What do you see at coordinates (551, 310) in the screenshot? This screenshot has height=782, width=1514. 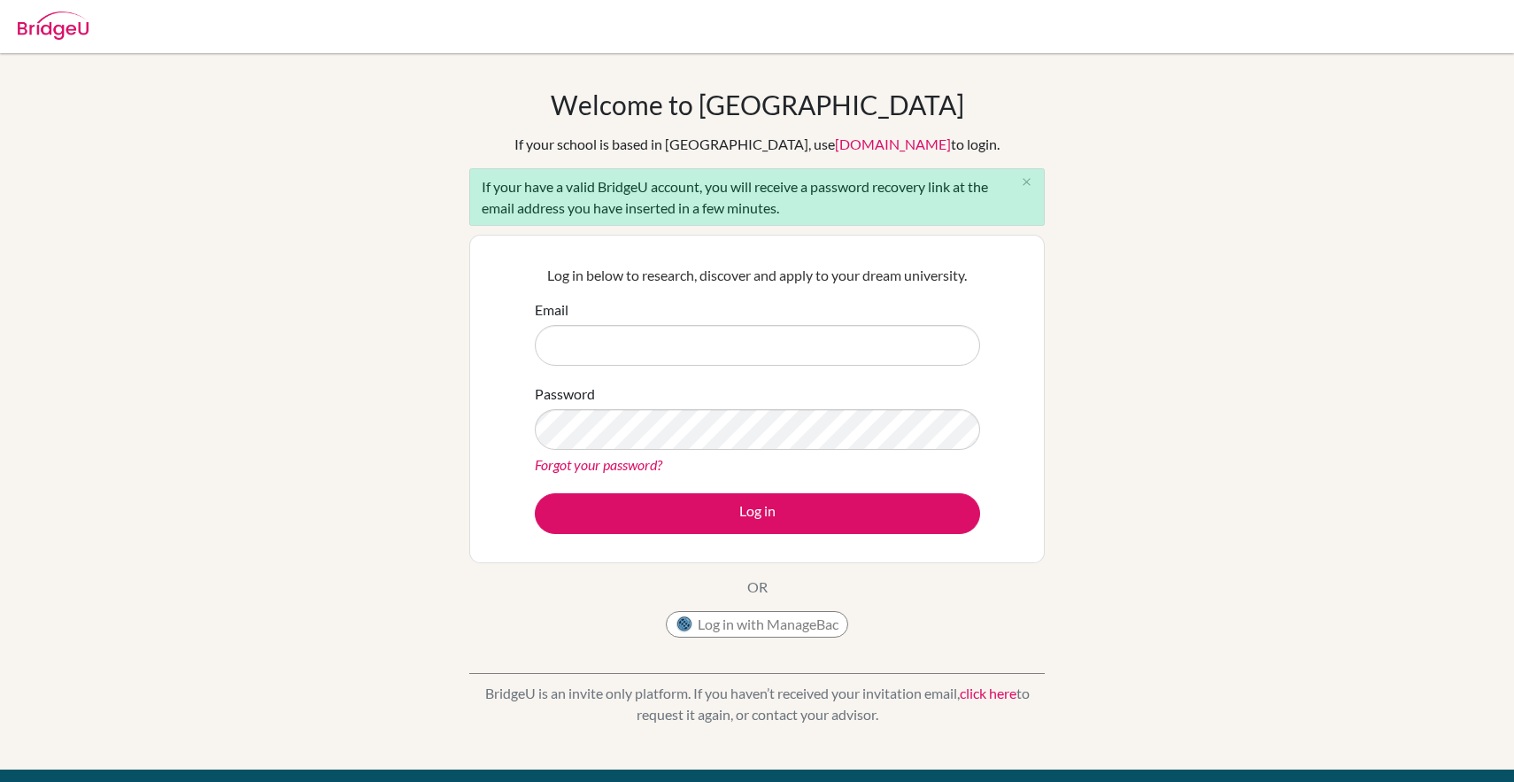 I see `label: Email` at bounding box center [551, 310].